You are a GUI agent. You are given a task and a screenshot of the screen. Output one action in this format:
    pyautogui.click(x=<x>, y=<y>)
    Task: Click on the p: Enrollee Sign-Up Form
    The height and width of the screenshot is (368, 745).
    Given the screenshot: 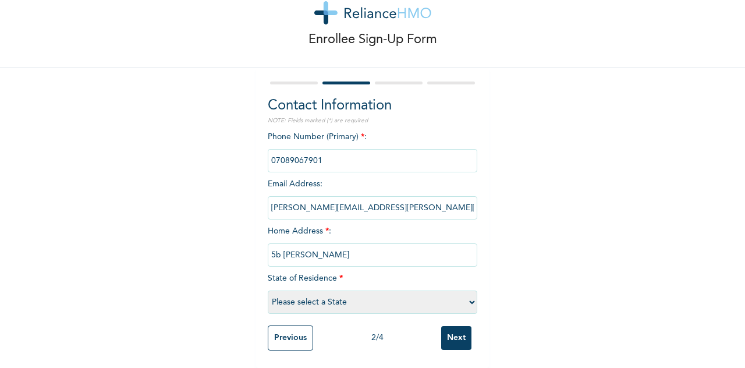 What is the action you would take?
    pyautogui.click(x=373, y=40)
    